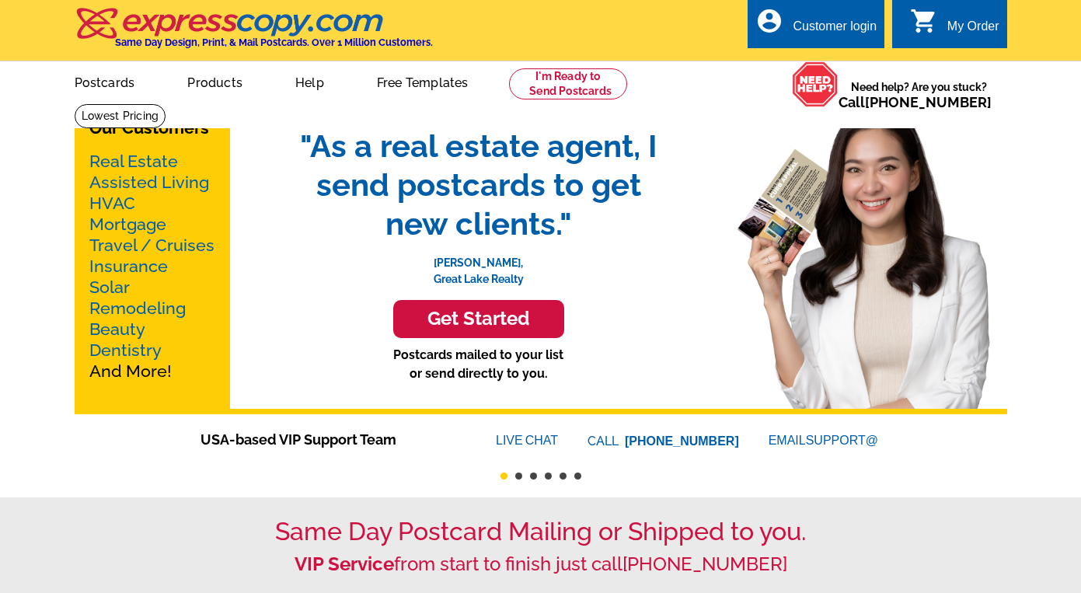 This screenshot has height=593, width=1081. I want to click on a: Free Templates, so click(423, 81).